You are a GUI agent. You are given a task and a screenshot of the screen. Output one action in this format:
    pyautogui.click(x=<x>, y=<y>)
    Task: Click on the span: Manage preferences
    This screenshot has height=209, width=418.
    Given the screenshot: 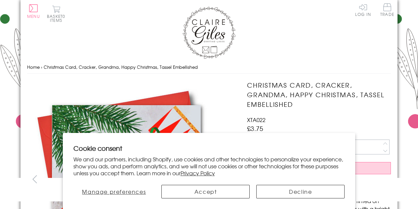 What is the action you would take?
    pyautogui.click(x=114, y=191)
    